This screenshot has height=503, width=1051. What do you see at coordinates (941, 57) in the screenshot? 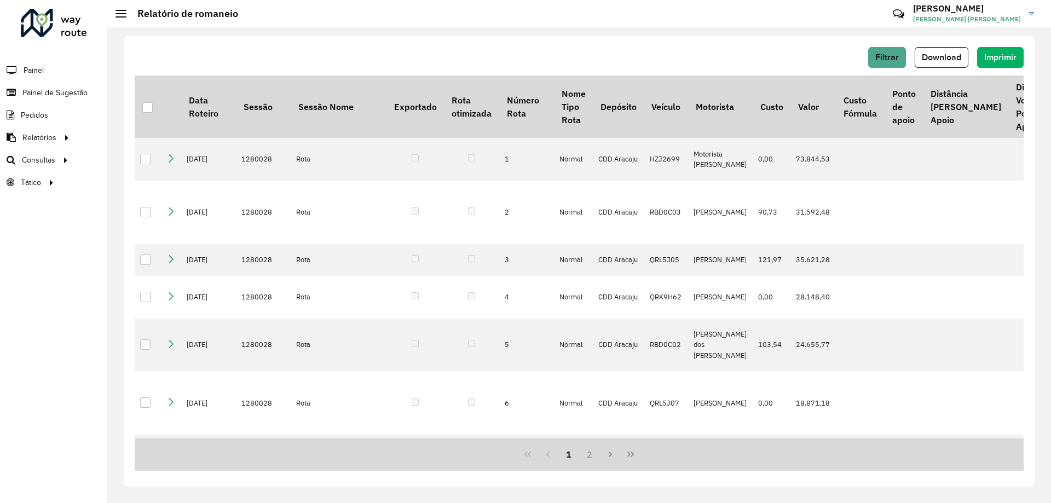
I see `span: Download` at bounding box center [941, 57].